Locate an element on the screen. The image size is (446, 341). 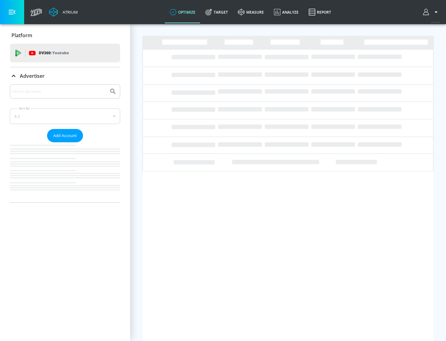
a: Atrium is located at coordinates (63, 12).